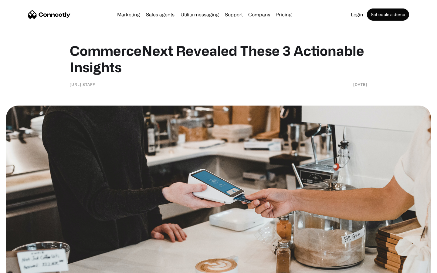 The width and height of the screenshot is (437, 273). Describe the element at coordinates (160, 15) in the screenshot. I see `a: Sales agents` at that location.